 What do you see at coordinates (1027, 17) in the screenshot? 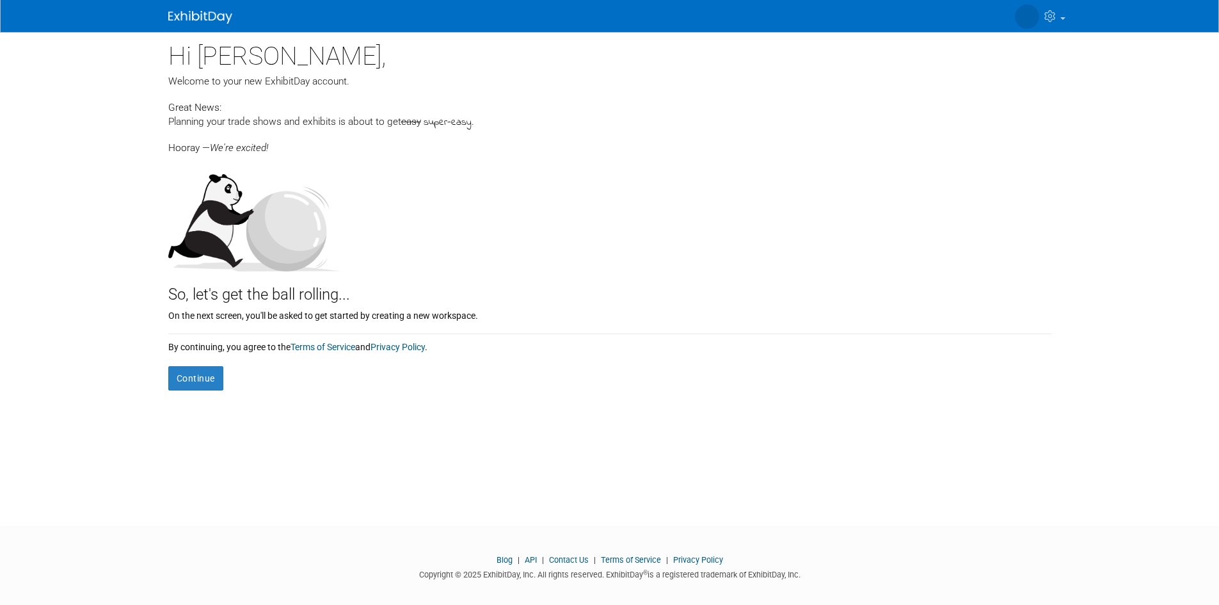
I see `img: Amber Smith` at bounding box center [1027, 17].